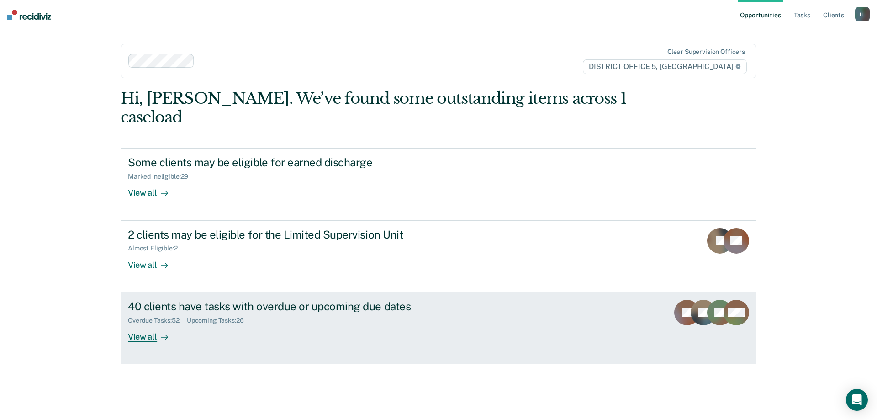 Image resolution: width=877 pixels, height=420 pixels. I want to click on div: Marked Ineligible : 29, so click(162, 176).